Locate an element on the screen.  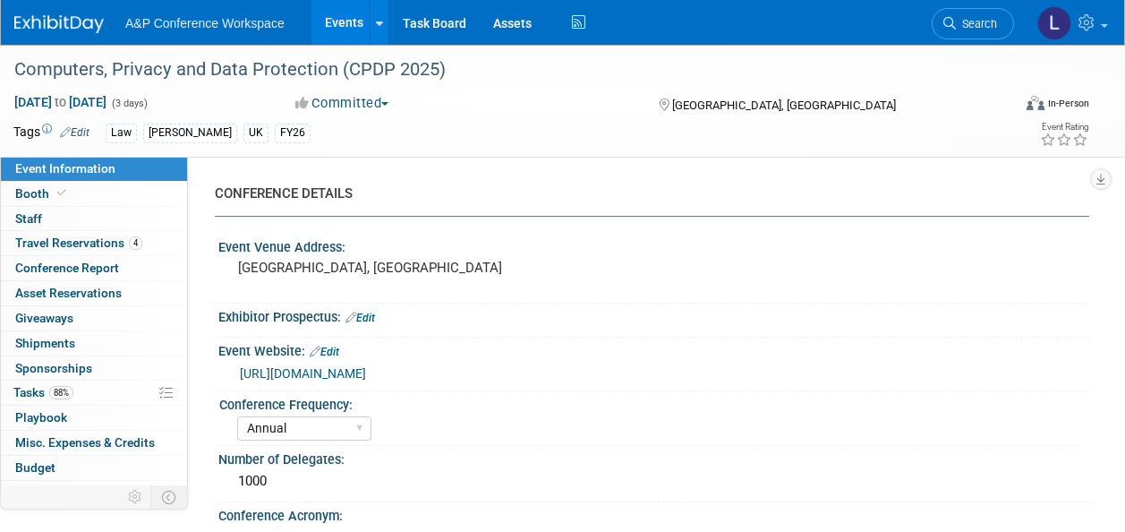
div: Law is located at coordinates (121, 132).